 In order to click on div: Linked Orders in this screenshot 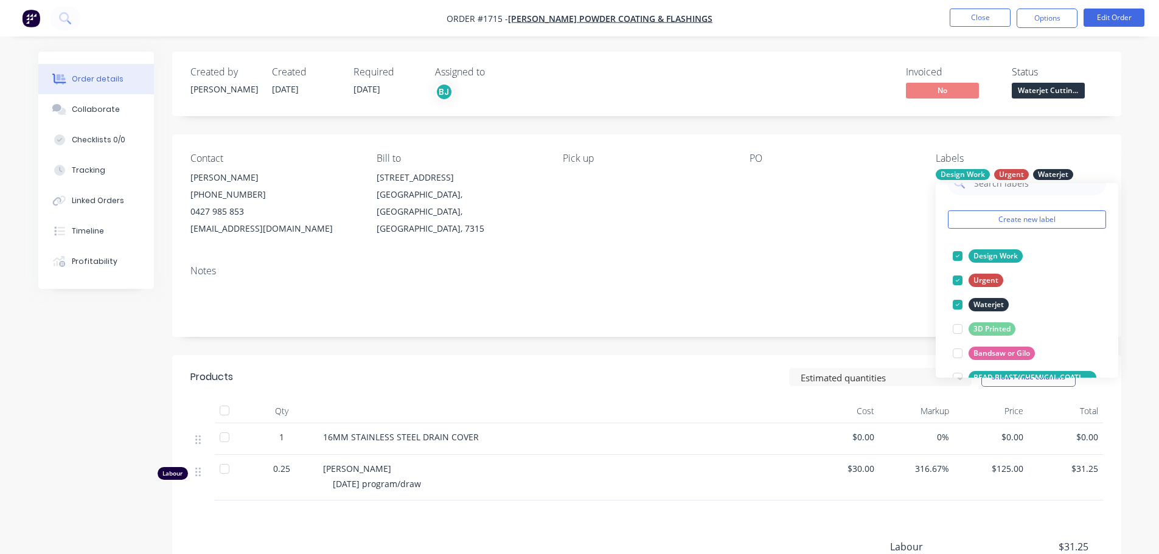, I will do `click(98, 201)`.